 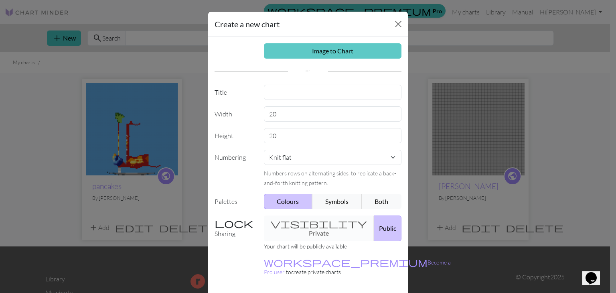 What do you see at coordinates (388, 228) in the screenshot?
I see `button: Public` at bounding box center [388, 228].